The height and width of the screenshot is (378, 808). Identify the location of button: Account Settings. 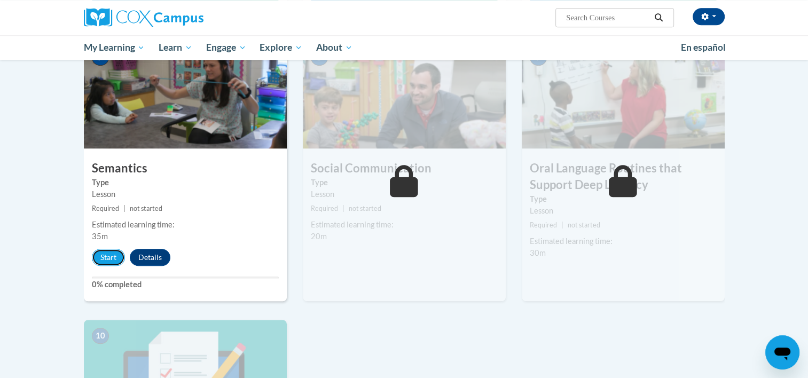
(708, 17).